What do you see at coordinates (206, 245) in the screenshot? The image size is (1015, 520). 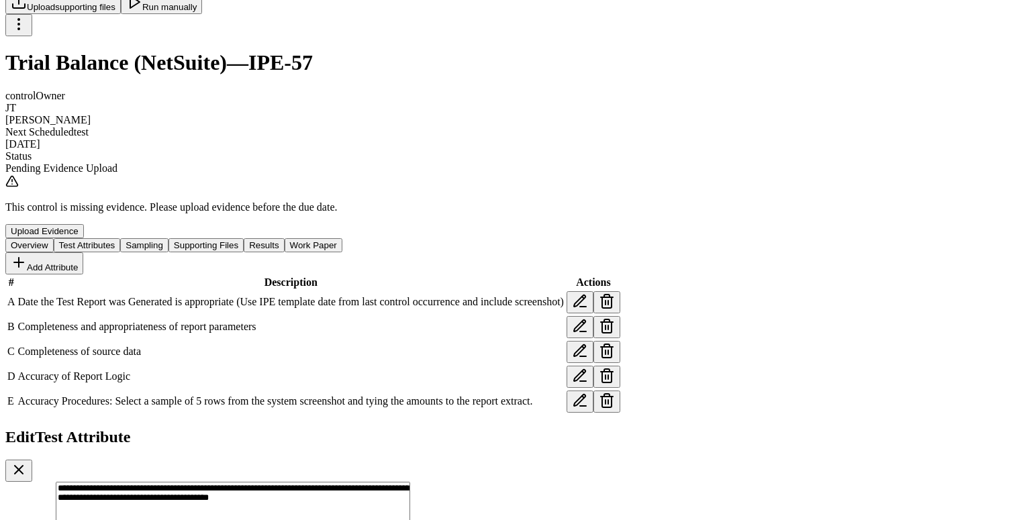 I see `button: Supporting Files` at bounding box center [206, 245].